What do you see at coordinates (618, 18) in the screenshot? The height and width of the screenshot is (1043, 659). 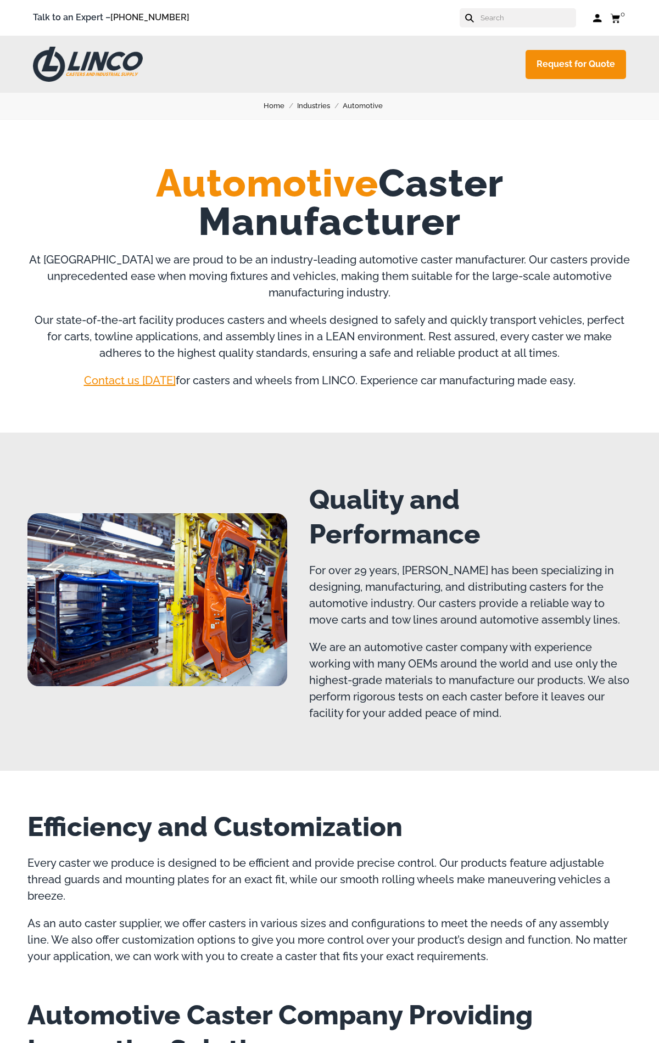 I see `a: 0` at bounding box center [618, 18].